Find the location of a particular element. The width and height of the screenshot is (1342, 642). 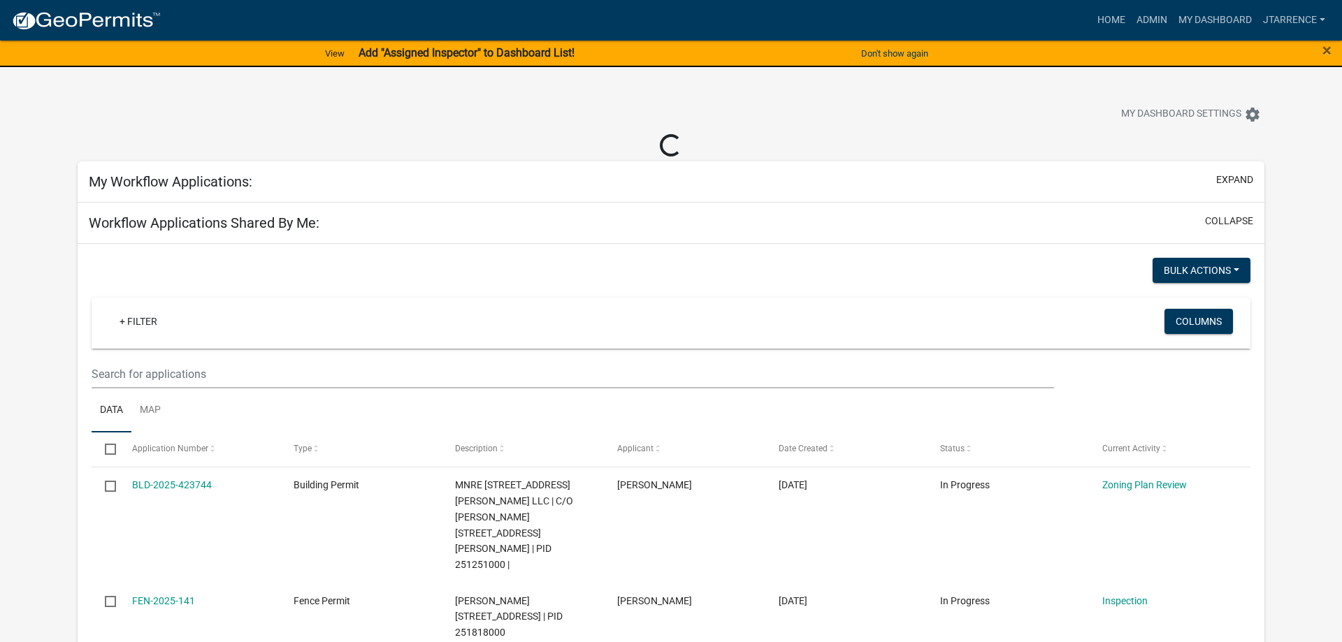

datatable-header-cell: Status is located at coordinates (1007, 449).